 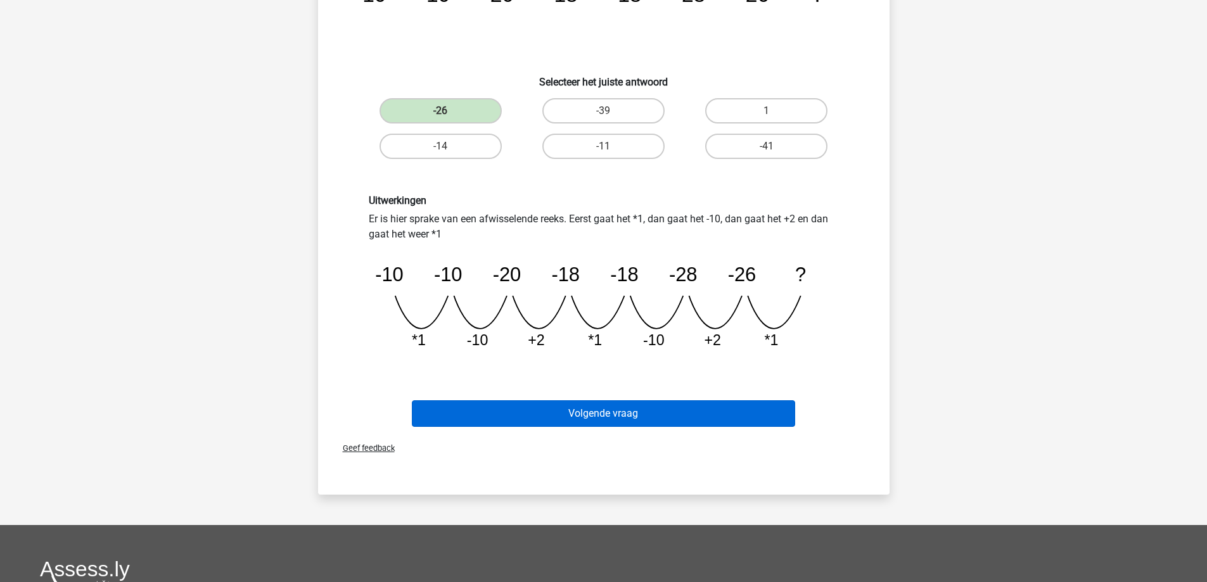 What do you see at coordinates (604, 277) in the screenshot?
I see `div: Er is hier sprake van een afwisselende reeks. Eerst gaat het *1, dan gaat het -10, dan gaat het +...` at bounding box center [604, 277].